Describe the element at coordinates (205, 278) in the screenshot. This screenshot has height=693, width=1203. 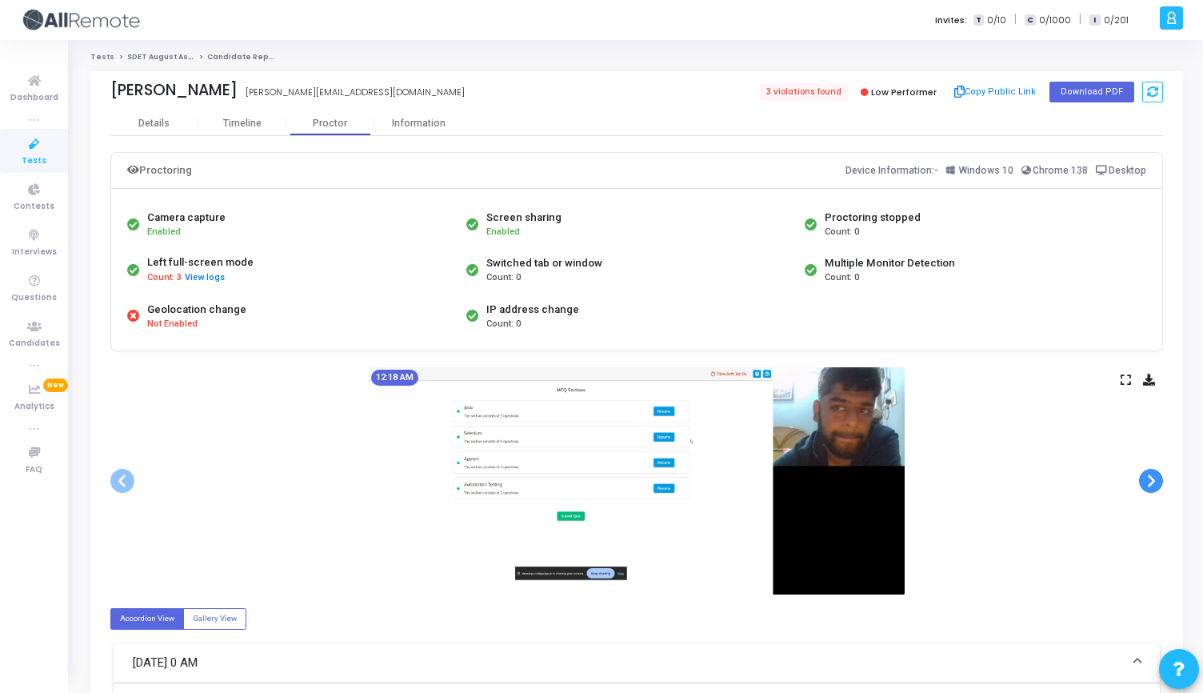
I see `button: View logs` at that location.